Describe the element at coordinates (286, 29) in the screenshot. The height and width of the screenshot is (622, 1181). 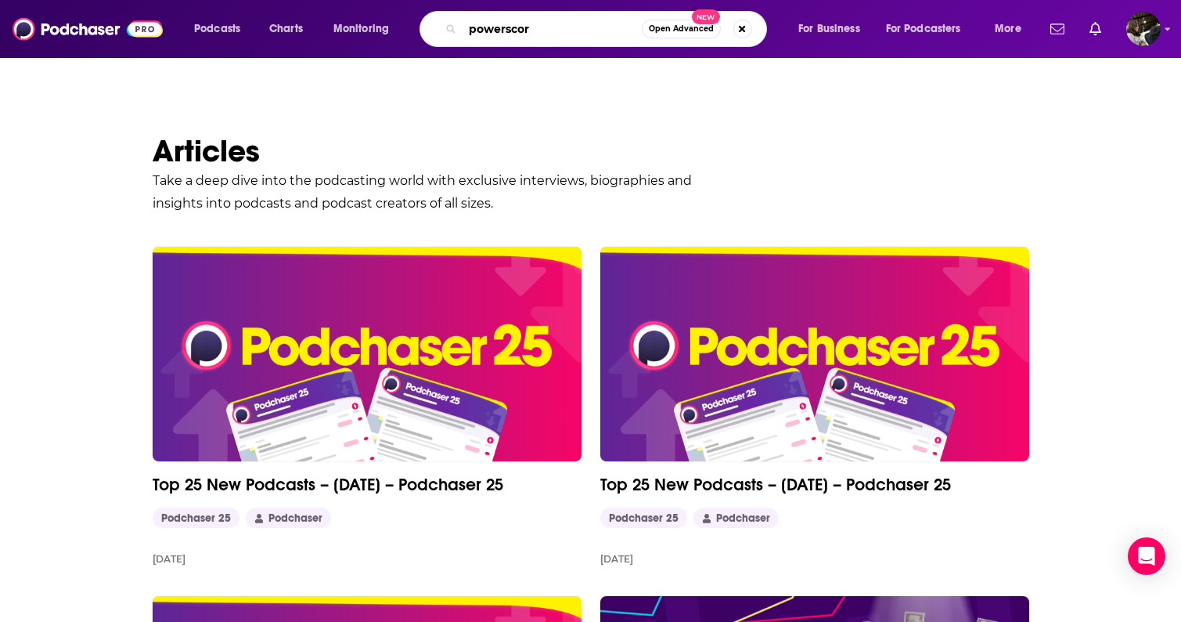
I see `span: Charts` at that location.